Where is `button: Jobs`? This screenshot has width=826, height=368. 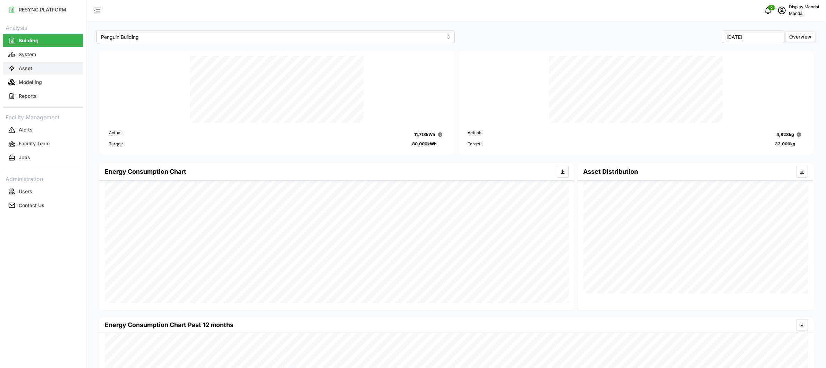
button: Jobs is located at coordinates (43, 158).